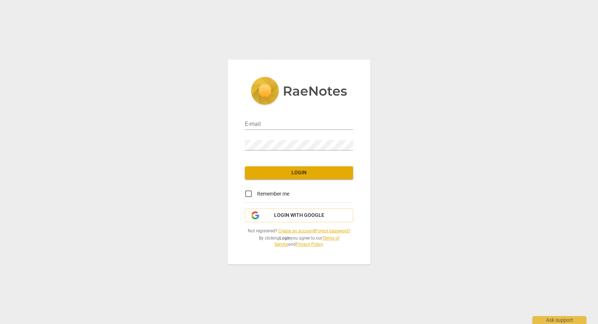 This screenshot has width=598, height=324. What do you see at coordinates (299, 173) in the screenshot?
I see `button: Login` at bounding box center [299, 173].